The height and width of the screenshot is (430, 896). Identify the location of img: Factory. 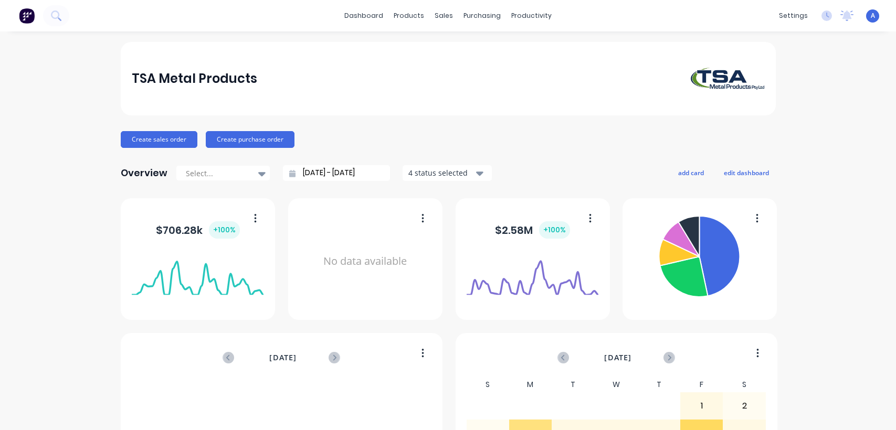
(27, 16).